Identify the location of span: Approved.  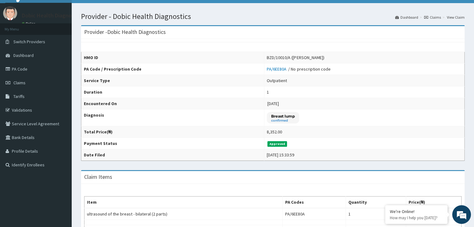
(277, 144).